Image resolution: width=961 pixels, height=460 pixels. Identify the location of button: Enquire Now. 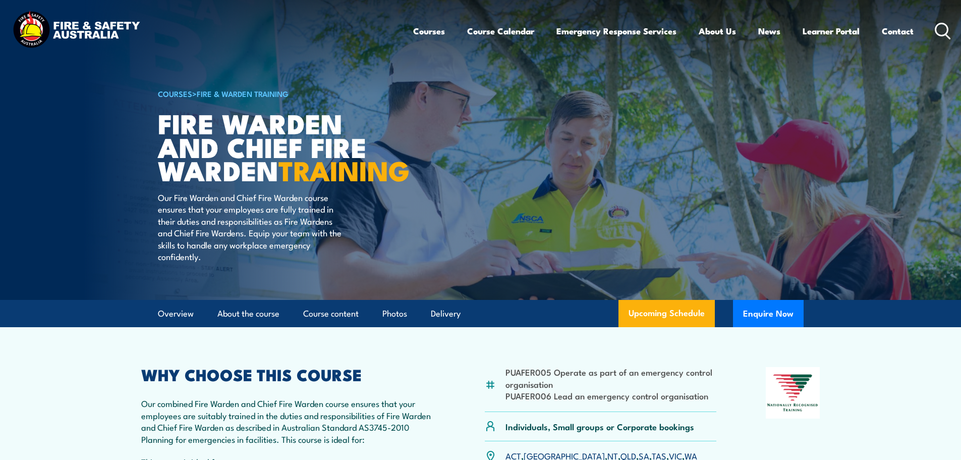
(768, 313).